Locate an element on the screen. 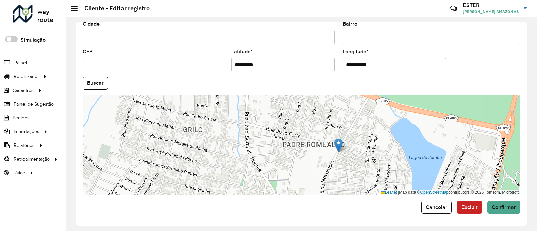 The width and height of the screenshot is (537, 231). span: Relatórios is located at coordinates (24, 145).